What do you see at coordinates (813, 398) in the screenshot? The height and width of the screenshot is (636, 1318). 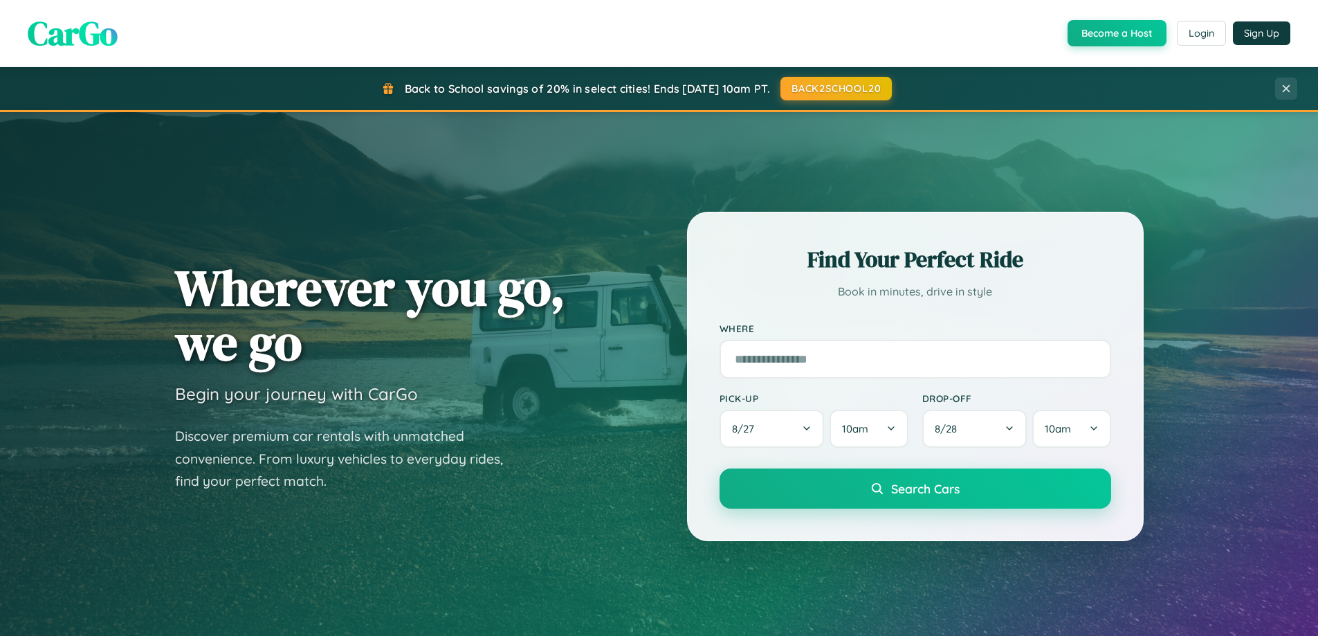 I see `label: Pick-up` at bounding box center [813, 398].